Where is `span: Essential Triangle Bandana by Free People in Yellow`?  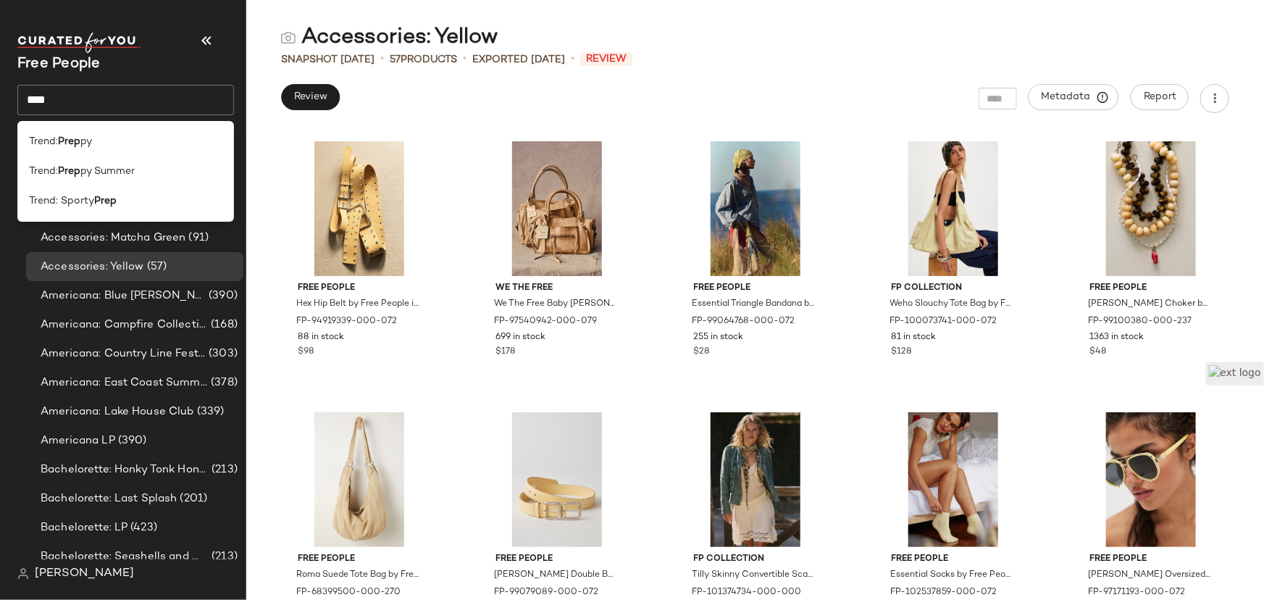 span: Essential Triangle Bandana by Free People in Yellow is located at coordinates (754, 304).